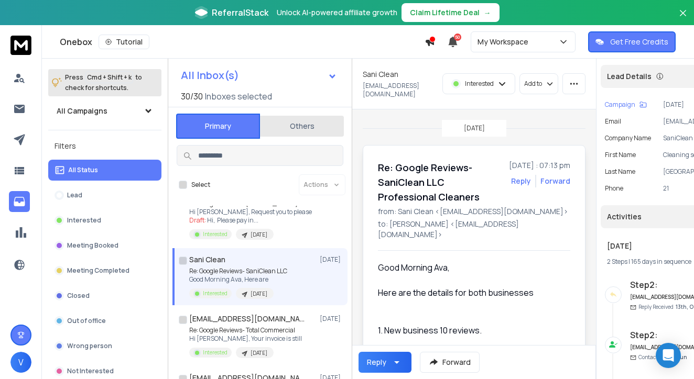  What do you see at coordinates (78, 296) in the screenshot?
I see `p: Closed` at bounding box center [78, 296].